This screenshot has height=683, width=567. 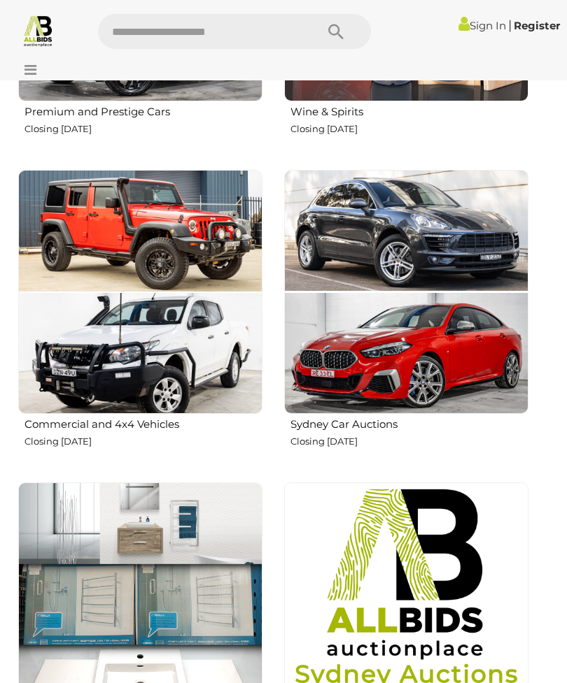 What do you see at coordinates (143, 111) in the screenshot?
I see `h2: Premium and Prestige Cars` at bounding box center [143, 111].